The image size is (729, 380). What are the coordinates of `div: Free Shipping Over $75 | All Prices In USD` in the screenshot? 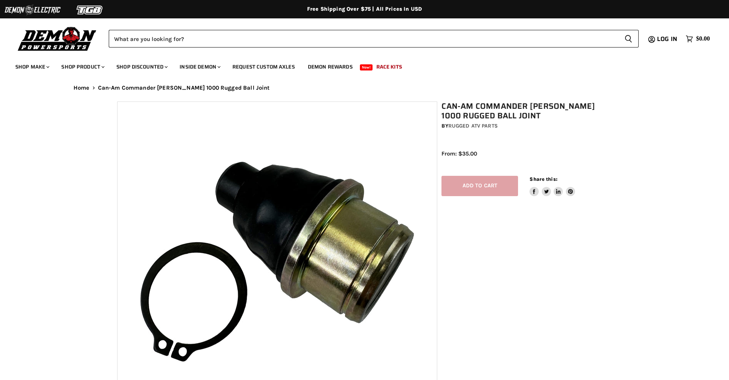 It's located at (364, 9).